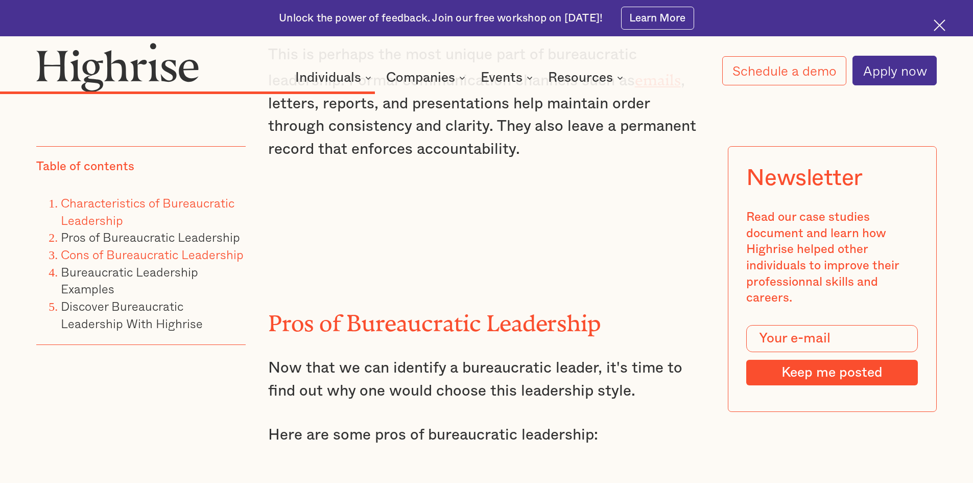  I want to click on a: Pros of Bureaucratic Leadership, so click(150, 236).